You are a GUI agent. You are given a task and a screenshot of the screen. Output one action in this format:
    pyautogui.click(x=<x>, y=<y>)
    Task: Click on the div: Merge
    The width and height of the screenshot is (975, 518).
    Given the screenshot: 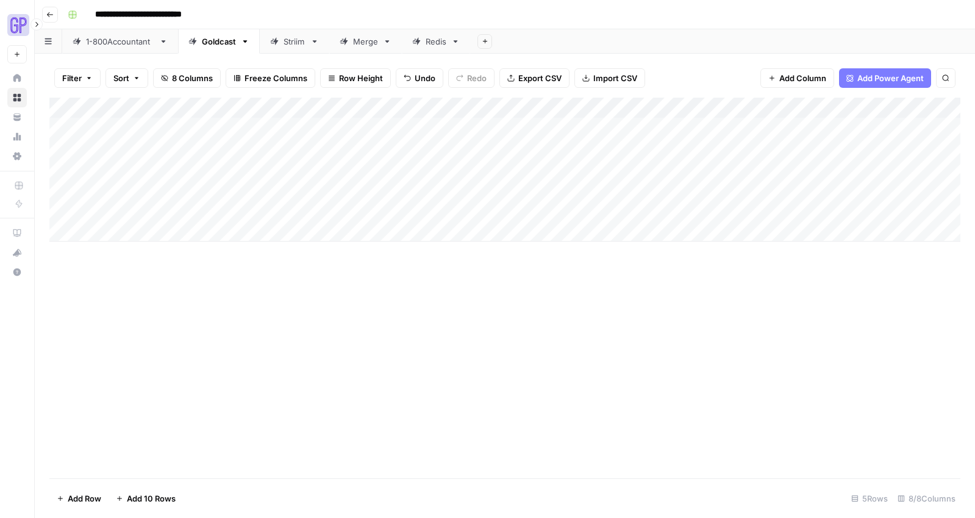 What is the action you would take?
    pyautogui.click(x=365, y=41)
    